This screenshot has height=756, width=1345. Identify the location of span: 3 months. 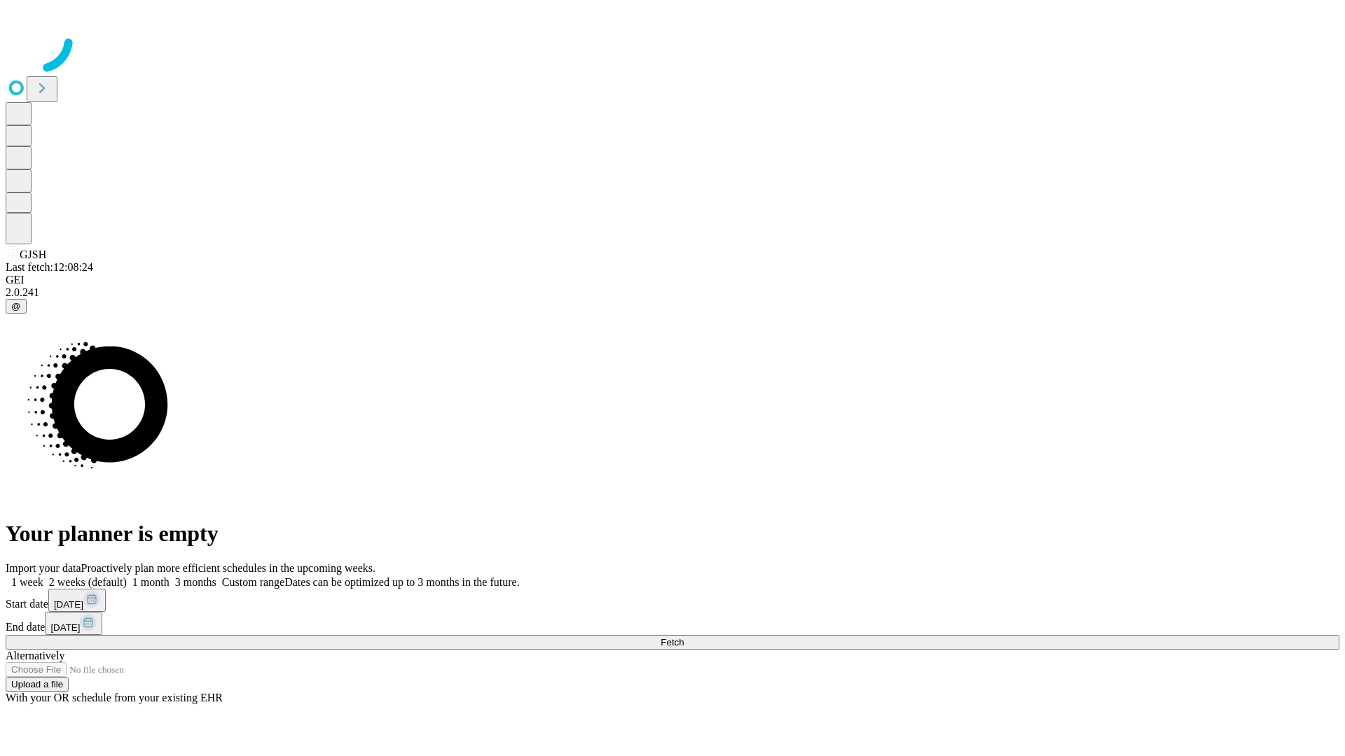
(195, 582).